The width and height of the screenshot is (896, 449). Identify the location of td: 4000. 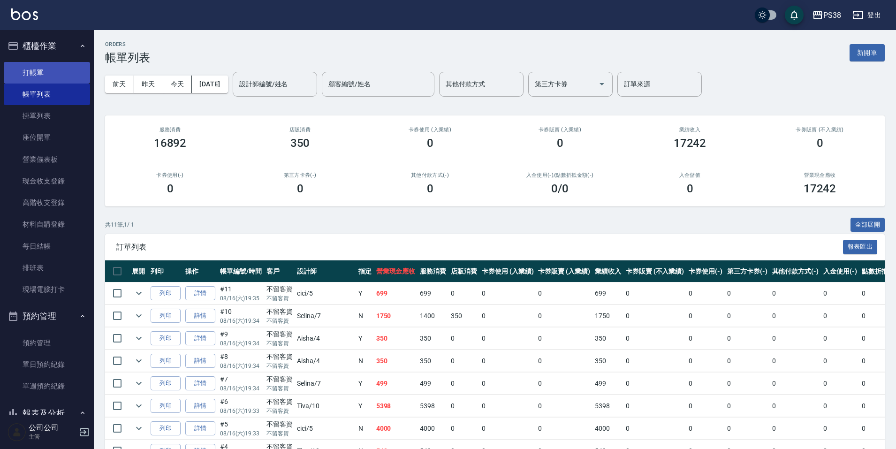
(608, 428).